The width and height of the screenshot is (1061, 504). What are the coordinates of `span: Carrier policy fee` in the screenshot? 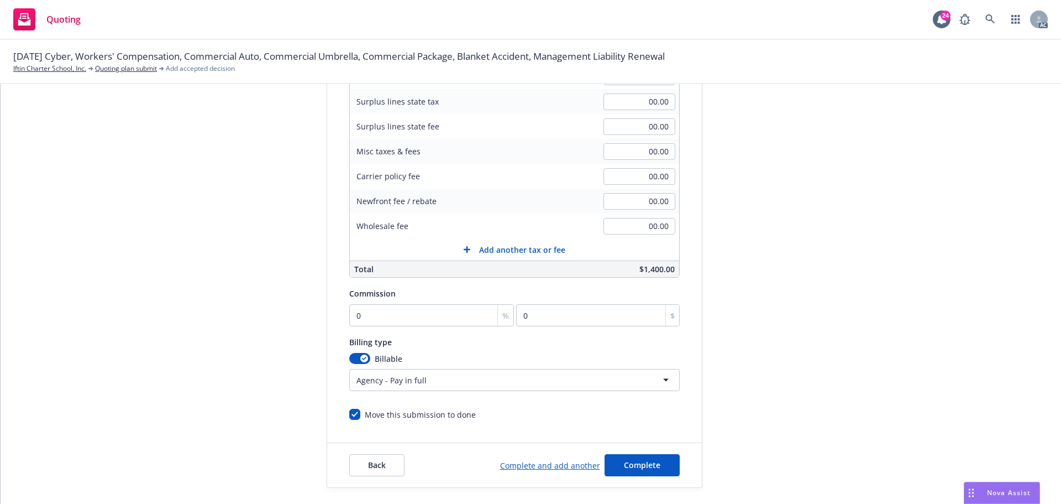 It's located at (388, 176).